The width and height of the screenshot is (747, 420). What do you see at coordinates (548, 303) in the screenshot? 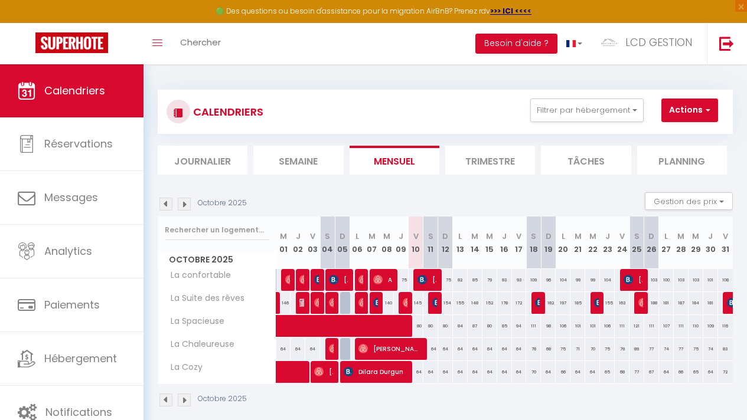
I see `div: 182` at bounding box center [548, 303].